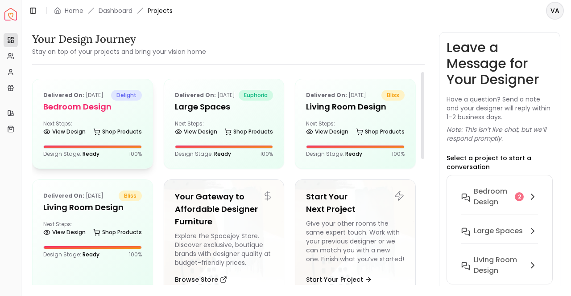 This screenshot has width=571, height=296. Describe the element at coordinates (499, 237) in the screenshot. I see `button: Large Spaces` at that location.